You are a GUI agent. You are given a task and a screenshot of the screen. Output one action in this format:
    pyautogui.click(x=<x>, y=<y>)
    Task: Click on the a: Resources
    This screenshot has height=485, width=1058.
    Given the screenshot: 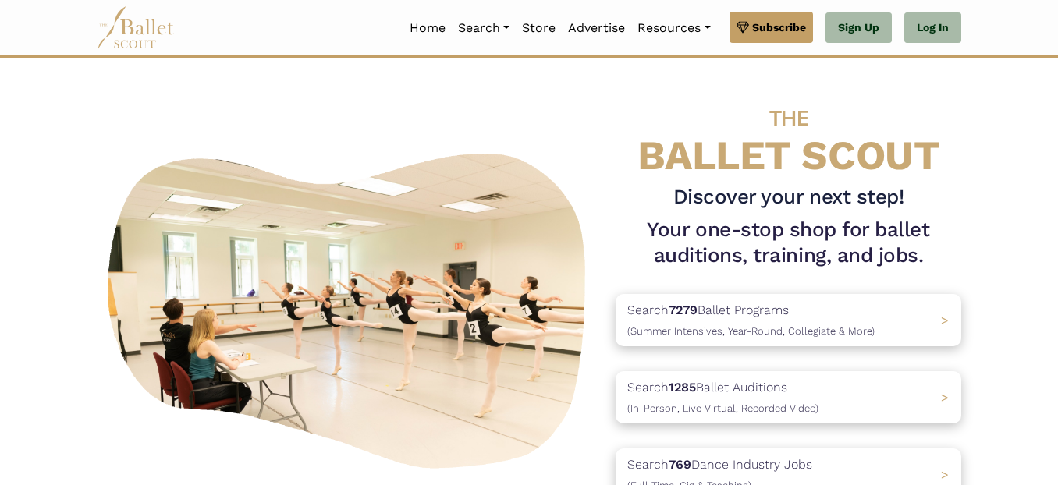 What is the action you would take?
    pyautogui.click(x=674, y=28)
    